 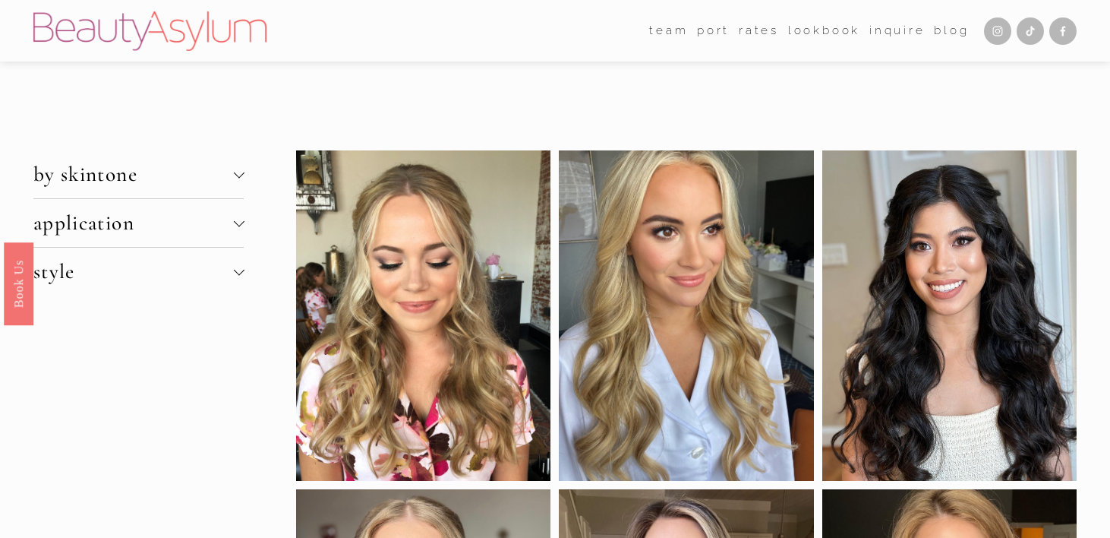 I want to click on a: folder dropdown, so click(x=668, y=30).